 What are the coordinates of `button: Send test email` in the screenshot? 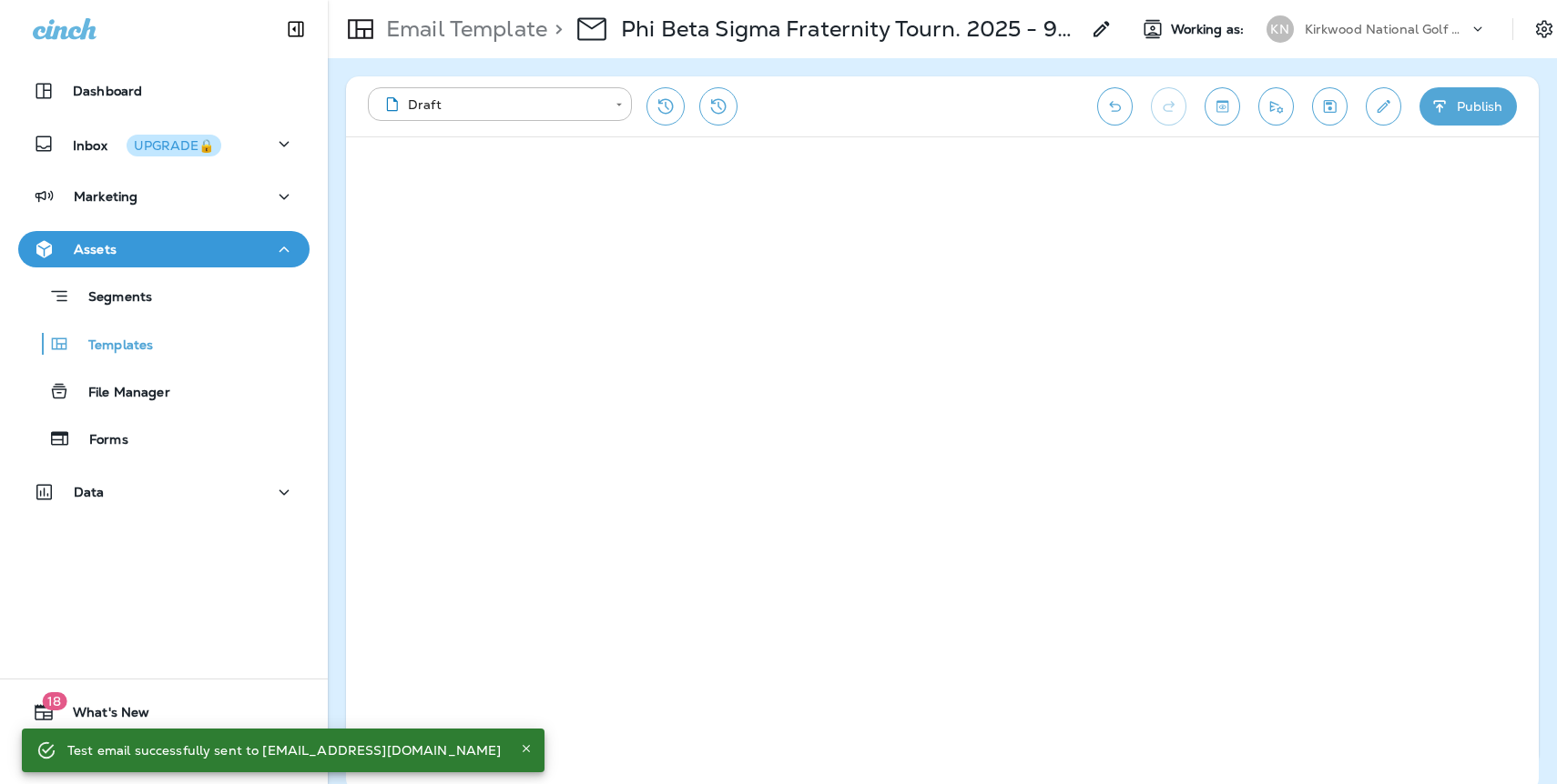 It's located at (1275, 106).